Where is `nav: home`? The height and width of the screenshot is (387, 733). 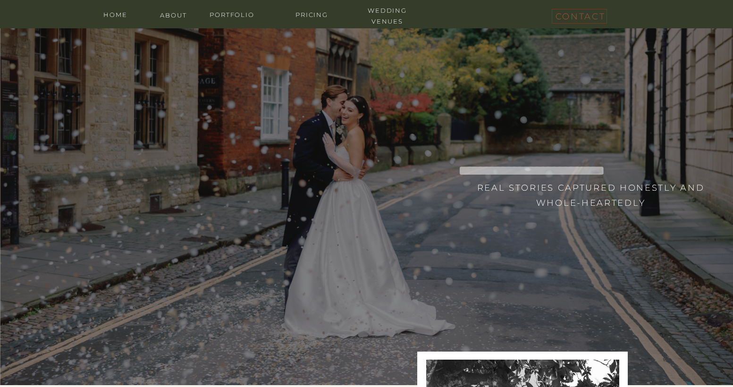
nav: home is located at coordinates (116, 14).